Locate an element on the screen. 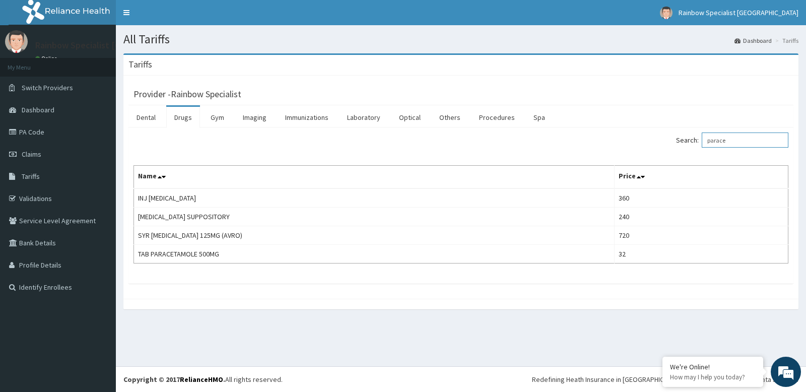 This screenshot has height=392, width=806. span: We're online! is located at coordinates (99, 178).